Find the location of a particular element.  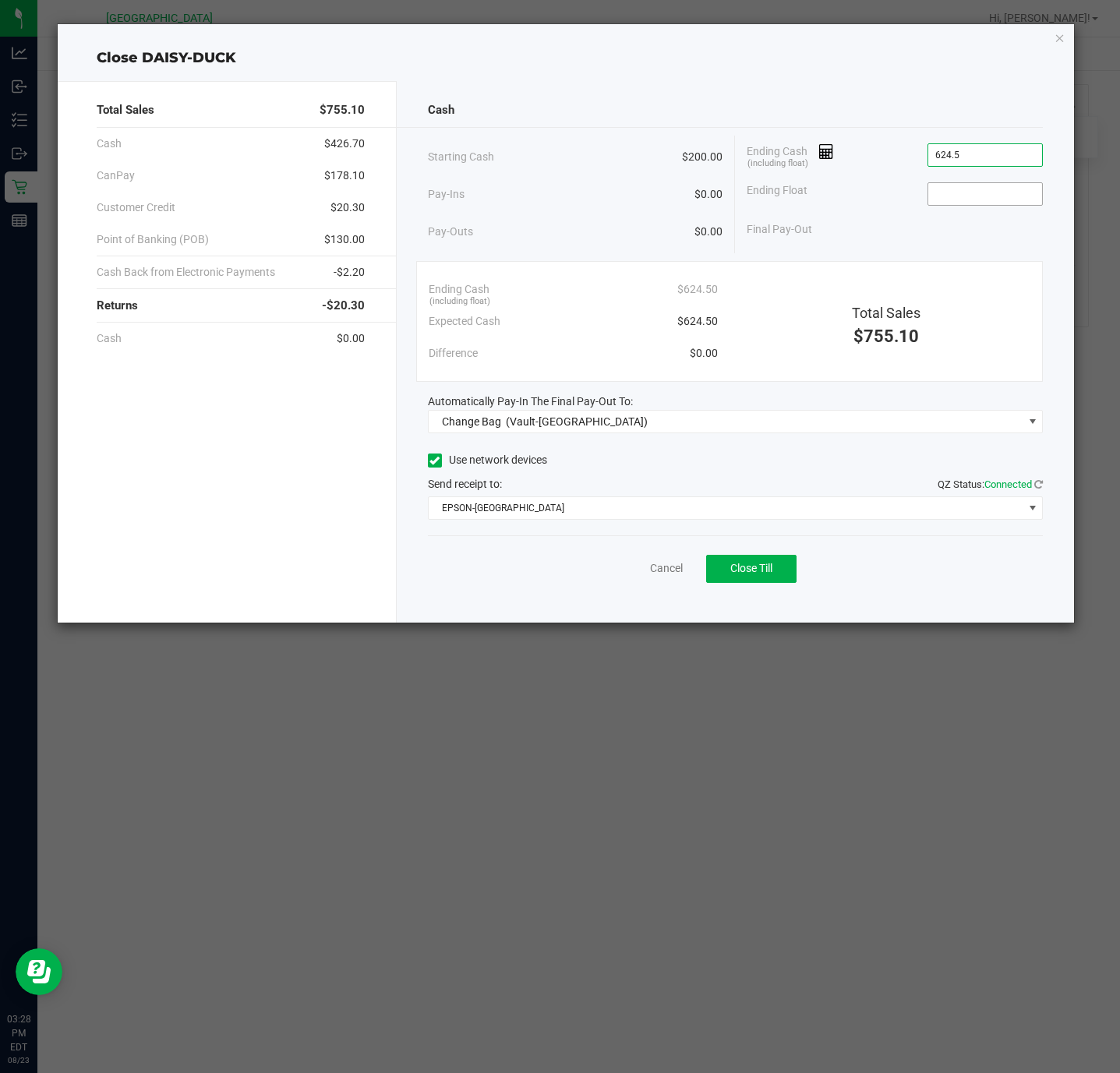

div: Returns is located at coordinates (231, 306).